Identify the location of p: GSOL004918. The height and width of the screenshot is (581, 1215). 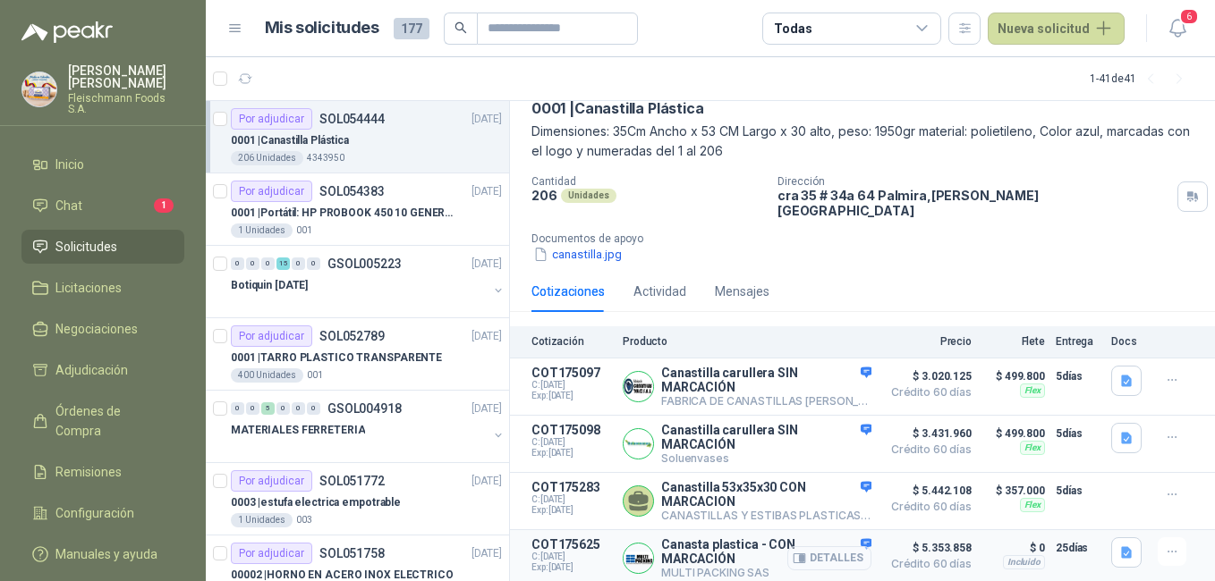
(364, 409).